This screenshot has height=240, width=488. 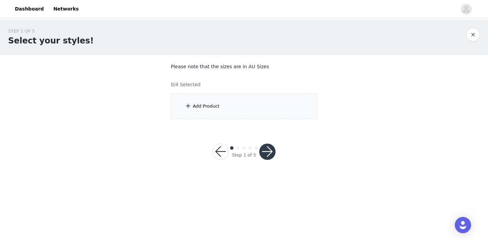 What do you see at coordinates (186, 84) in the screenshot?
I see `h4: 0/4 Selected` at bounding box center [186, 84].